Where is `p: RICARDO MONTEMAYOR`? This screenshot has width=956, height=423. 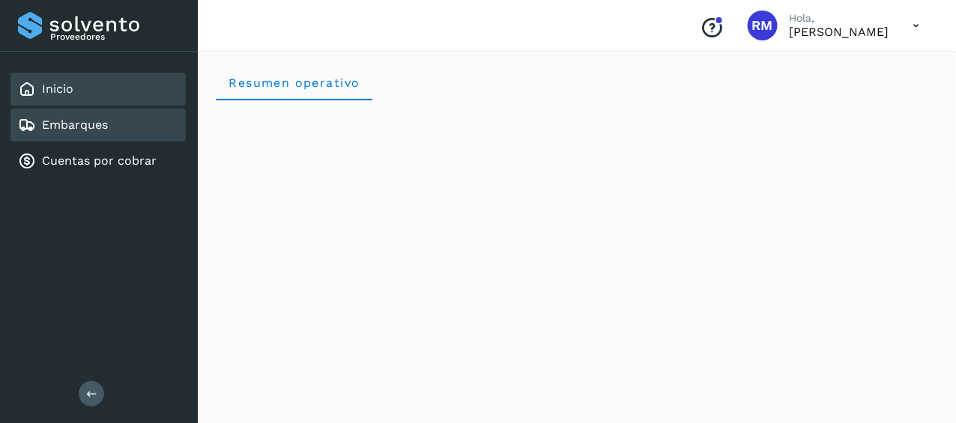
p: RICARDO MONTEMAYOR is located at coordinates (839, 31).